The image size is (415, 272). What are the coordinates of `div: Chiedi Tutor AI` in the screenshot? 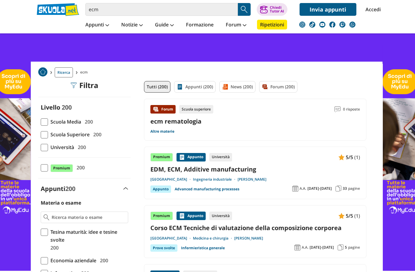 It's located at (277, 9).